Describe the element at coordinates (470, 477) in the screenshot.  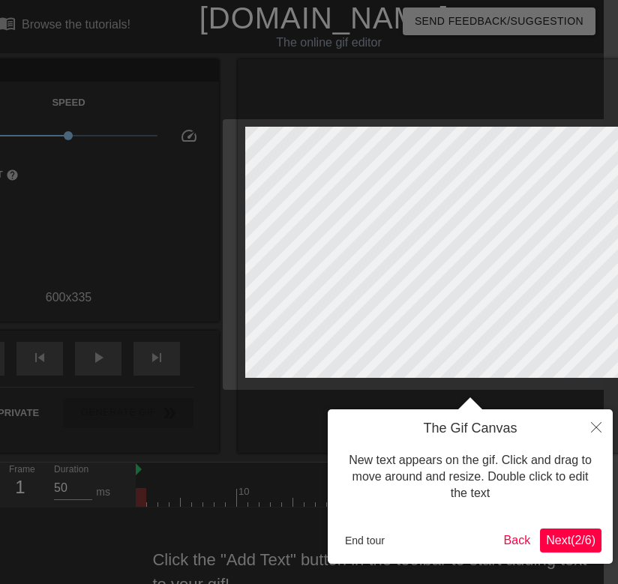
I see `div: New text appears on the gif. Click and drag to move around and resize. Double click to edit the text` at that location.